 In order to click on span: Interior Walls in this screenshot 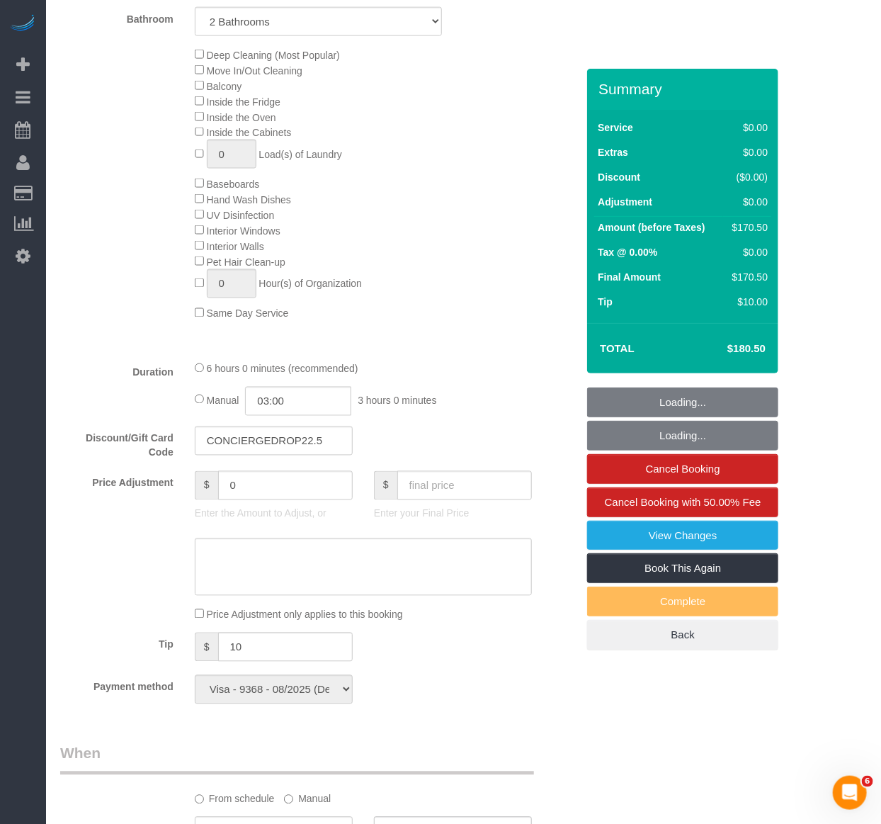, I will do `click(235, 247)`.